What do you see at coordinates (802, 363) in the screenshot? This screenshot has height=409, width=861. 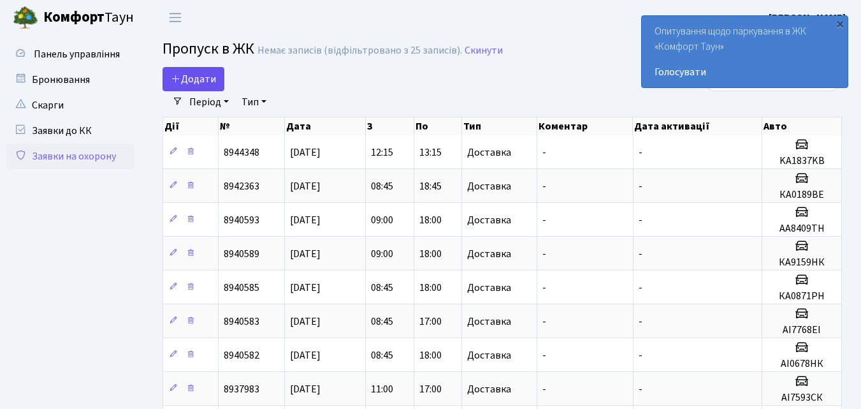 I see `h5: АІ0678НК` at bounding box center [802, 363].